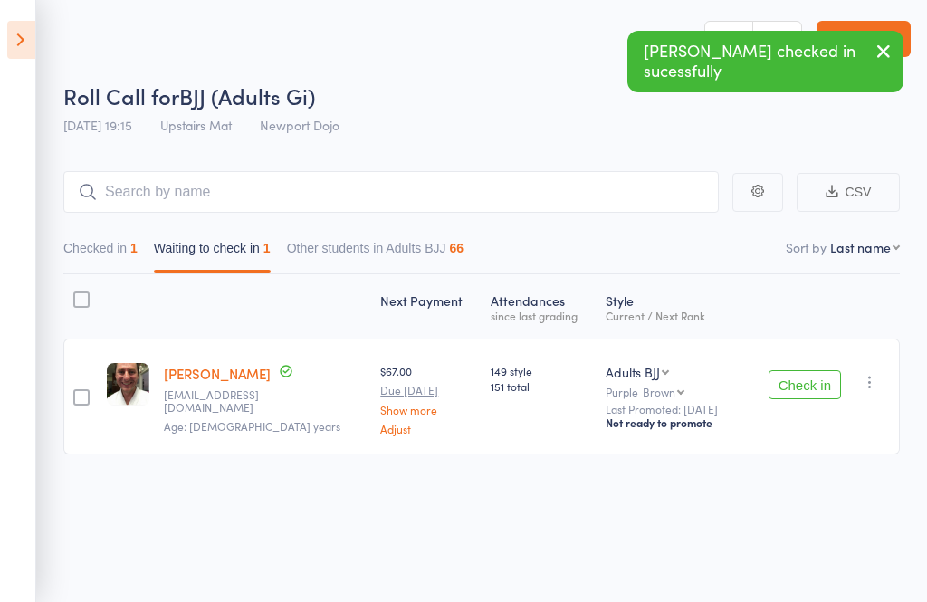 This screenshot has height=602, width=927. Describe the element at coordinates (375, 253) in the screenshot. I see `button: Other students in Adults BJJ66` at that location.